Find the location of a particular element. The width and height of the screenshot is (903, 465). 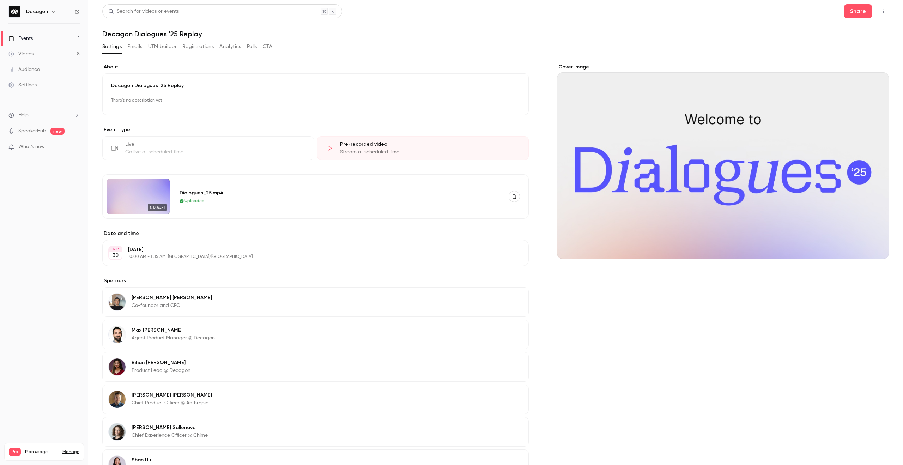

label: Speakers is located at coordinates (315, 281).